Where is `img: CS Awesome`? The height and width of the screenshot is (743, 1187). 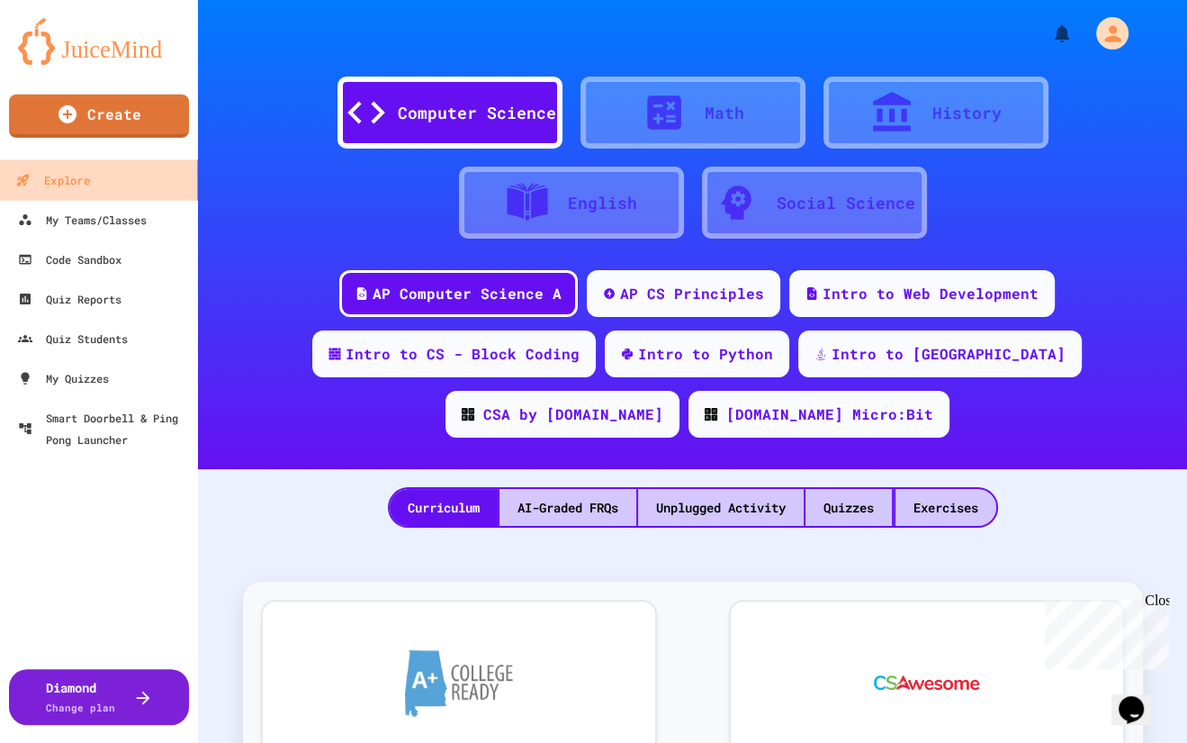
img: CS Awesome is located at coordinates (926, 682).